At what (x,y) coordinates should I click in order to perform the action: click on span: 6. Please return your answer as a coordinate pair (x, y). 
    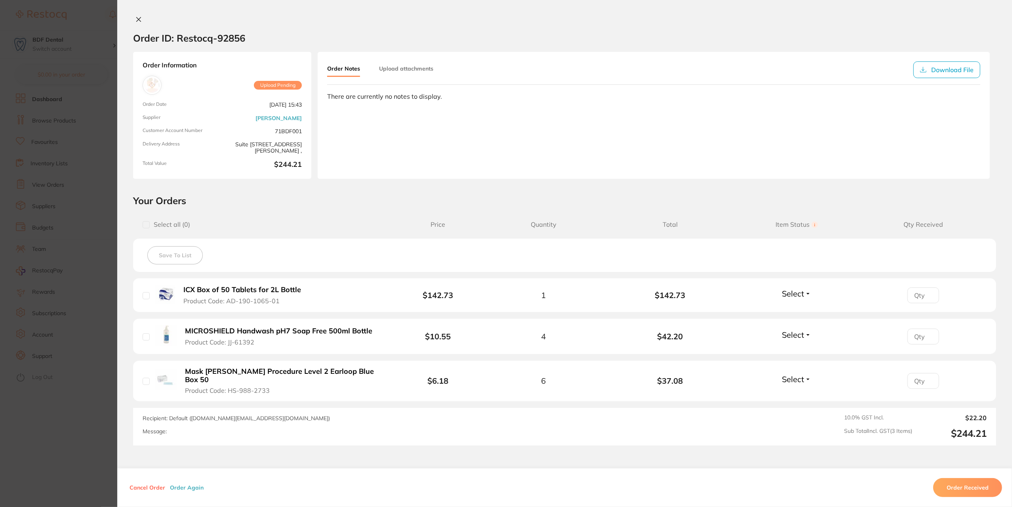
    Looking at the image, I should click on (544, 380).